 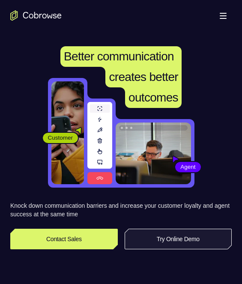 I want to click on img: A customer holding their phone, so click(x=68, y=133).